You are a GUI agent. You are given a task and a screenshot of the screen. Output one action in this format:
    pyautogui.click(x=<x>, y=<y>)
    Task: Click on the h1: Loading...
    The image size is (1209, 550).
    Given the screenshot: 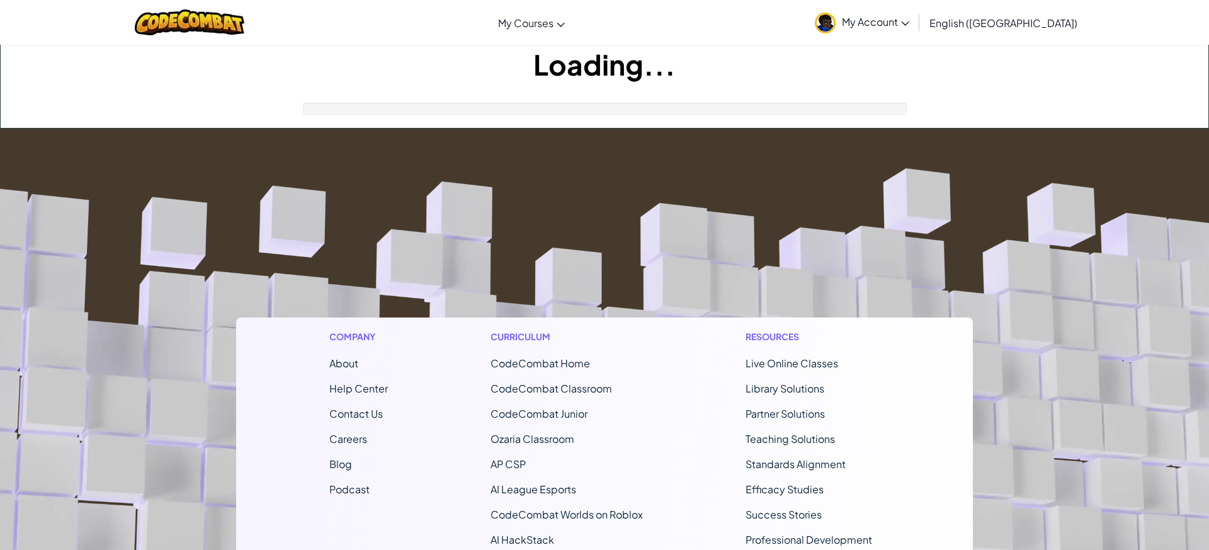 What is the action you would take?
    pyautogui.click(x=605, y=64)
    